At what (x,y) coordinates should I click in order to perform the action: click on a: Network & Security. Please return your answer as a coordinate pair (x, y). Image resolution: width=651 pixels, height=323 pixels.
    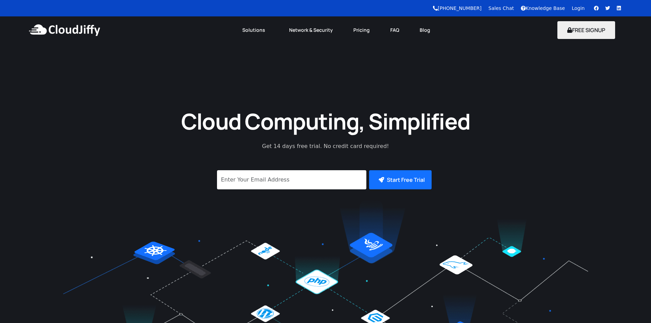
    Looking at the image, I should click on (311, 30).